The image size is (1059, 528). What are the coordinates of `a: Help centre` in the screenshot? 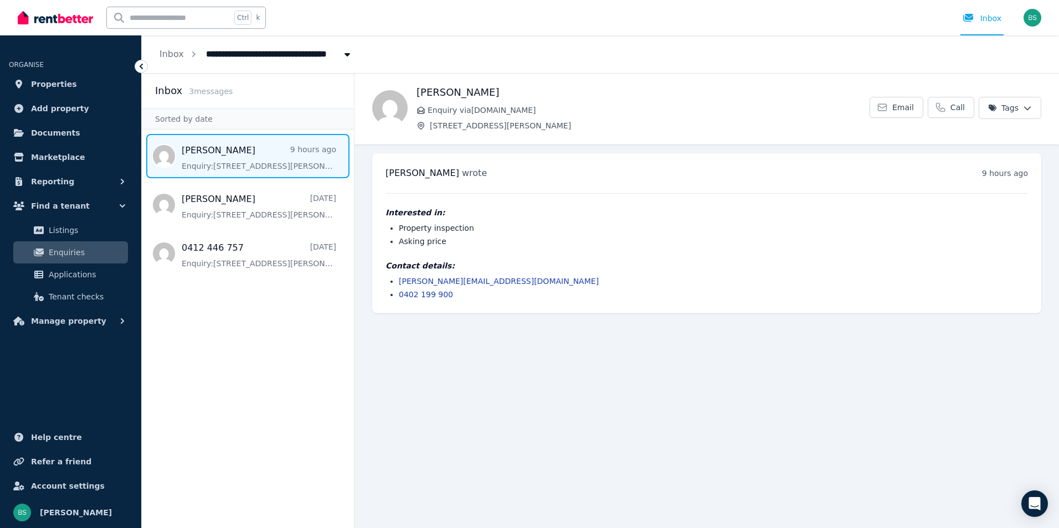 It's located at (70, 438).